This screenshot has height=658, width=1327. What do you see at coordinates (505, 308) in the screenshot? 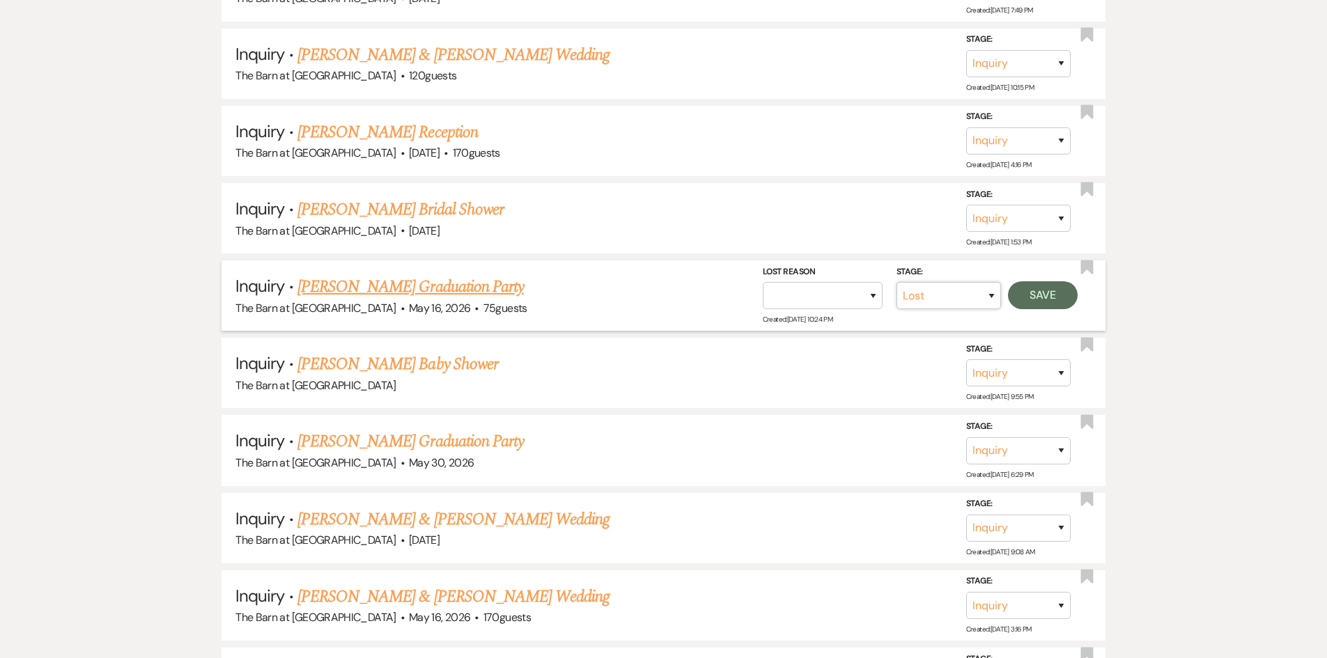
I see `span: 75 guests` at bounding box center [505, 308].